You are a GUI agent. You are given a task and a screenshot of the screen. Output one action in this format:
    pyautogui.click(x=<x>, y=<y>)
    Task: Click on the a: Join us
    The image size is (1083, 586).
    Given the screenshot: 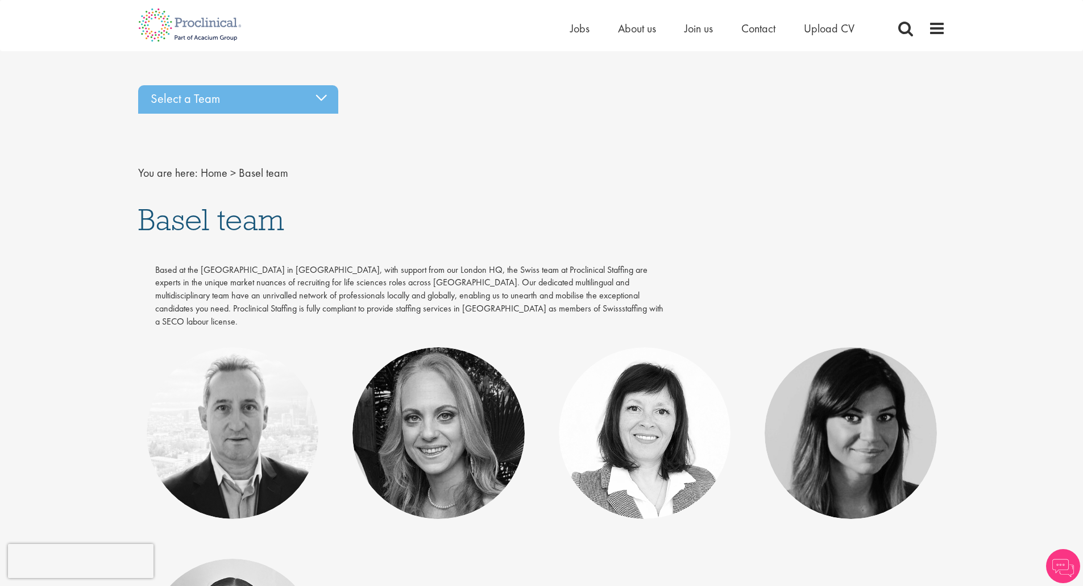 What is the action you would take?
    pyautogui.click(x=699, y=28)
    